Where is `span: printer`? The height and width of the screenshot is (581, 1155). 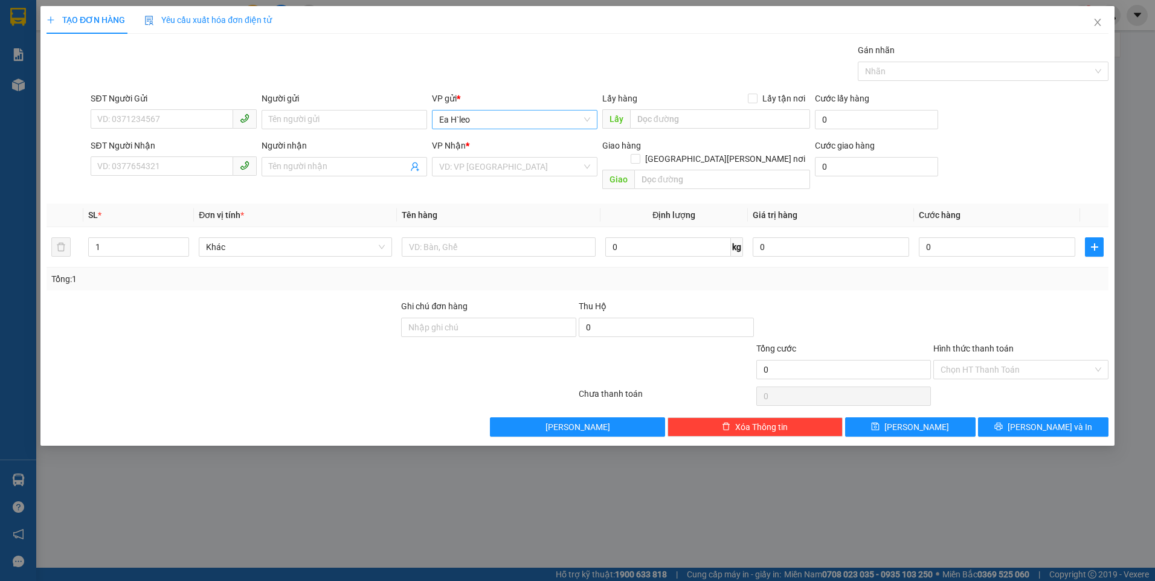
span: printer is located at coordinates (998, 427).